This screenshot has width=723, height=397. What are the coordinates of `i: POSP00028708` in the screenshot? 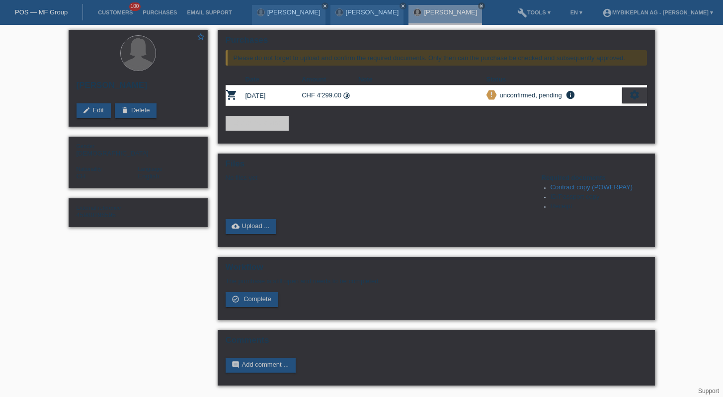 It's located at (231, 95).